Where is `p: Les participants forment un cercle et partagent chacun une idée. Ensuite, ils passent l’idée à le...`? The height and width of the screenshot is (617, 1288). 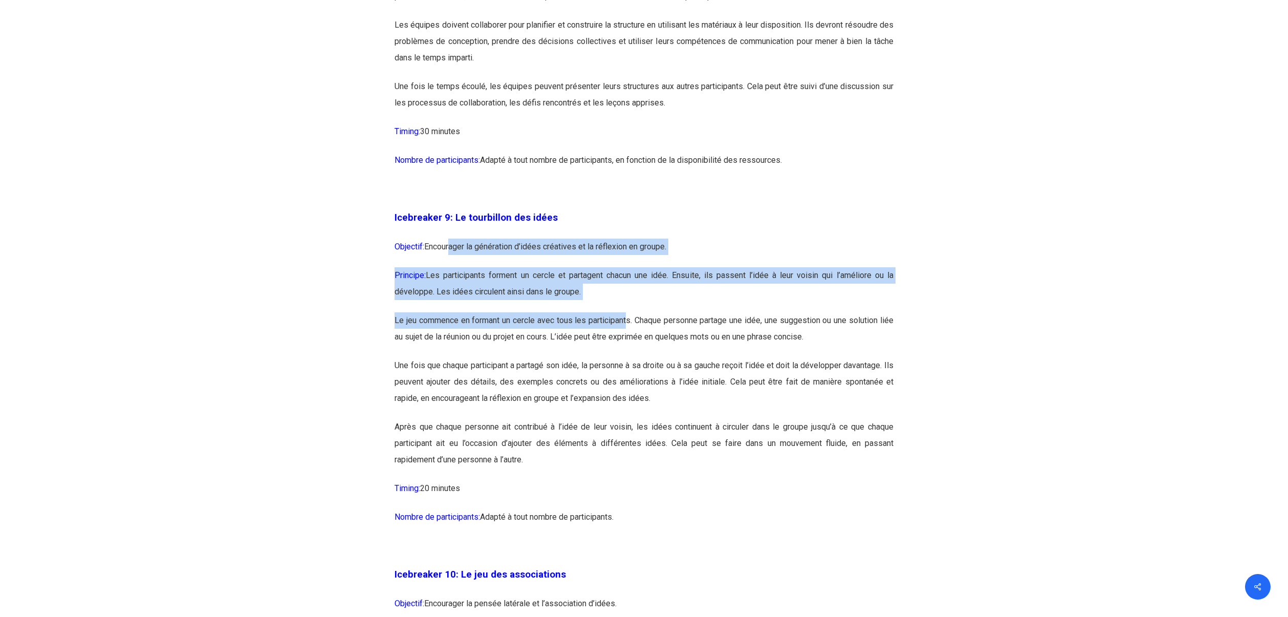
p: Les participants forment un cercle et partagent chacun une idée. Ensuite, ils passent l’idée à le... is located at coordinates (644, 290).